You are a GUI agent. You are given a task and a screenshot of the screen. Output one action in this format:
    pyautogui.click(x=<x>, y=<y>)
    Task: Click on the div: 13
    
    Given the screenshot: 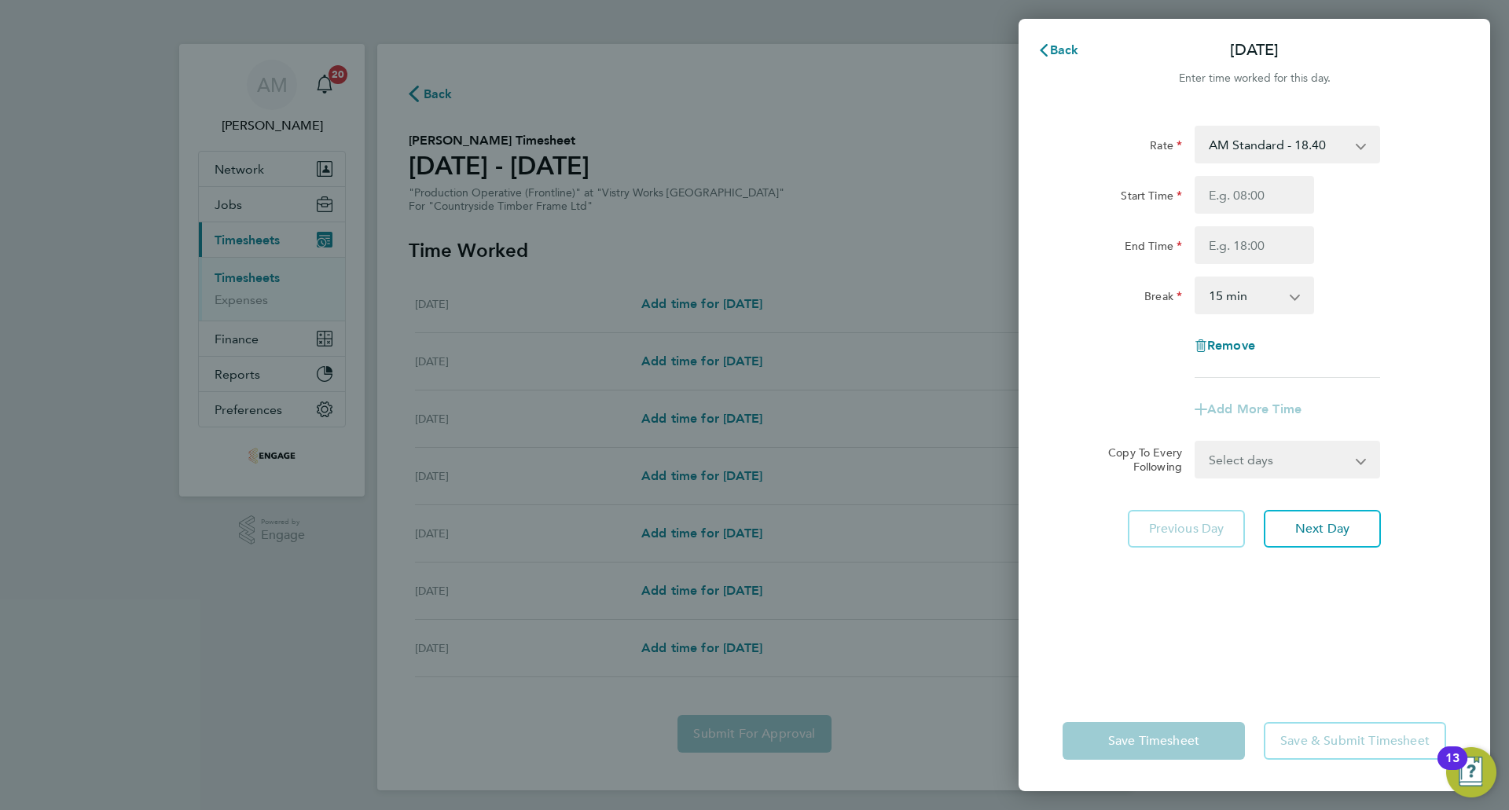 What is the action you would take?
    pyautogui.click(x=1452, y=768)
    